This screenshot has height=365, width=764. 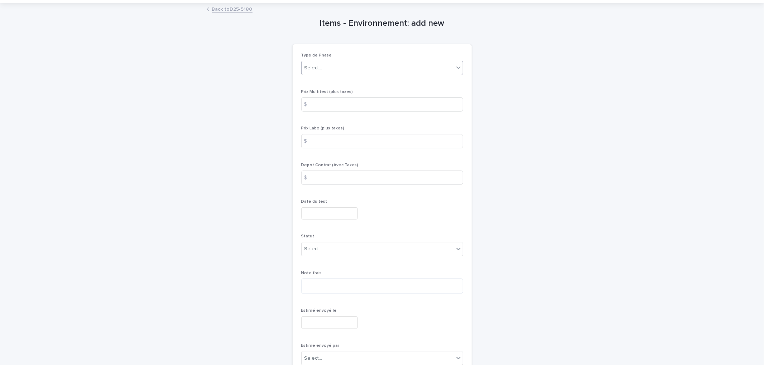 I want to click on a: Back toD25-5180, so click(x=232, y=9).